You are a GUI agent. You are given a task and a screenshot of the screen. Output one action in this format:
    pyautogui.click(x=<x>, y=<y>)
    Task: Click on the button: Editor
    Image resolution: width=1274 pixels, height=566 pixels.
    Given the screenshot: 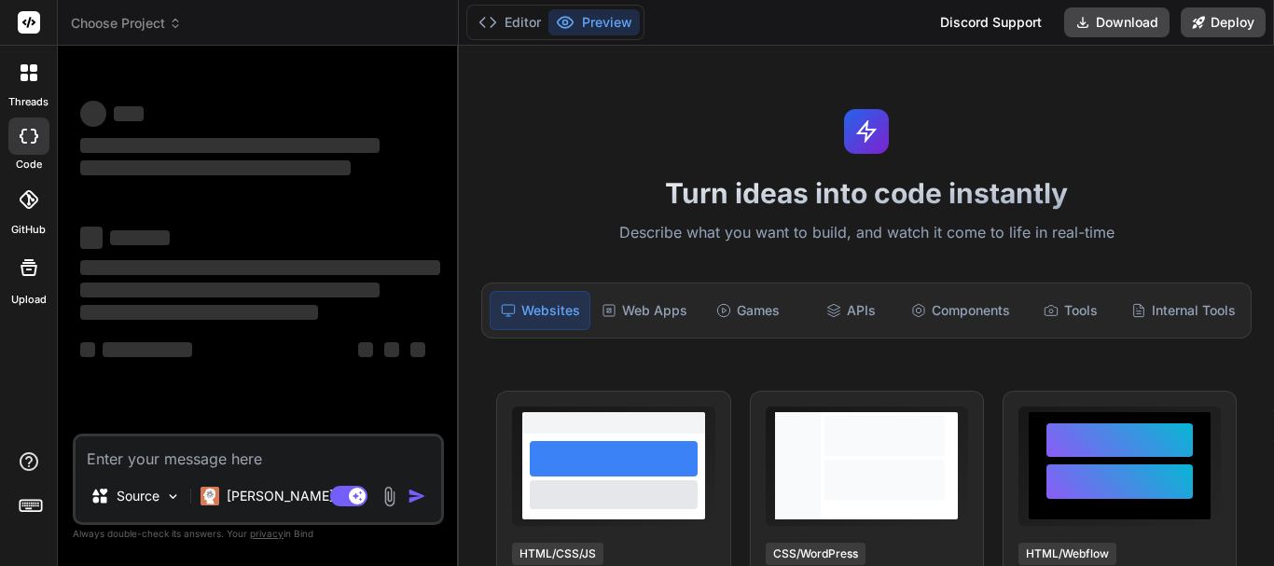 What is the action you would take?
    pyautogui.click(x=509, y=22)
    